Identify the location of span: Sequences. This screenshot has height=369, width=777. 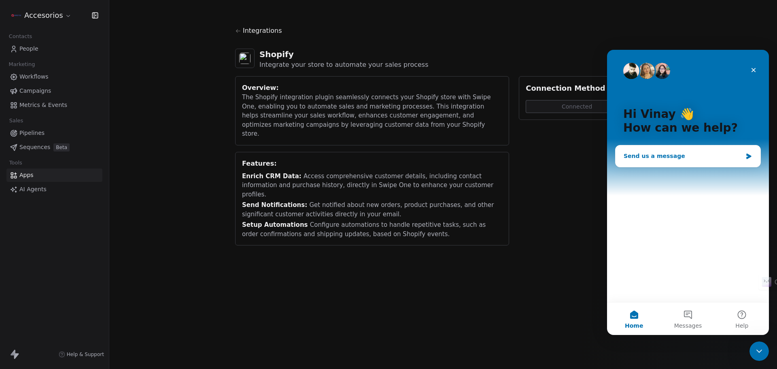
(35, 147).